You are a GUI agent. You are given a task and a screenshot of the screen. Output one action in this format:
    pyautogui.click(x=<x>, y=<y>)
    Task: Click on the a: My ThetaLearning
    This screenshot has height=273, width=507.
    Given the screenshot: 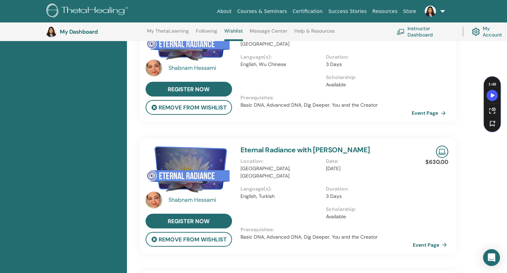 What is the action you would take?
    pyautogui.click(x=168, y=34)
    